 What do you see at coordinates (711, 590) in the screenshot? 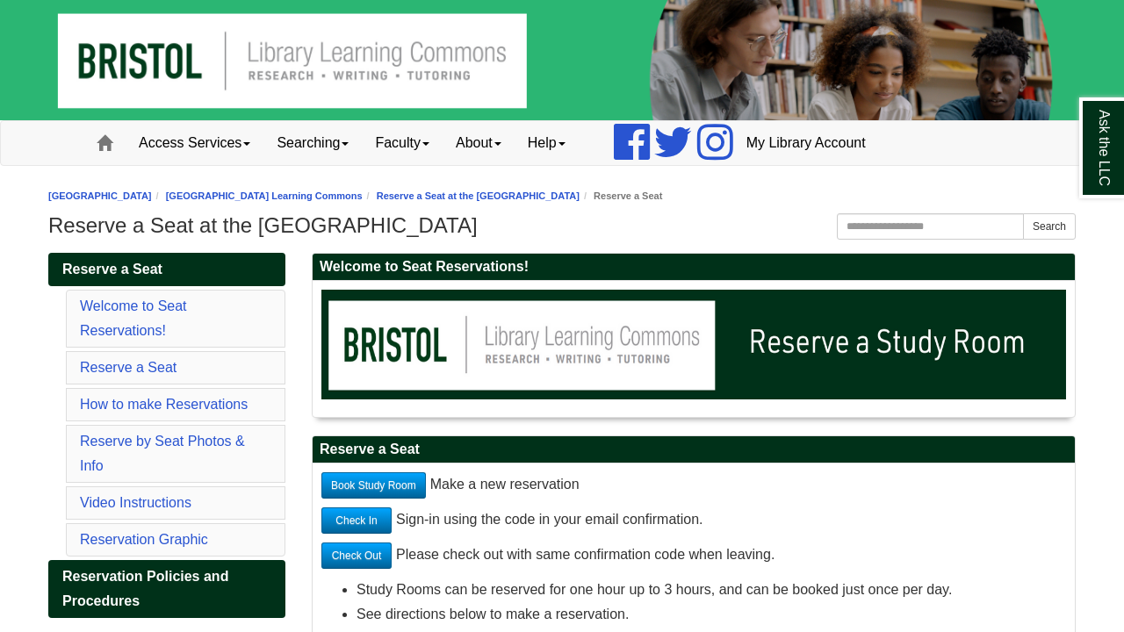
I see `li: Study Rooms can be reserved for one hour up to 3 hours, and can be booked just once per day.` at bounding box center [711, 590].